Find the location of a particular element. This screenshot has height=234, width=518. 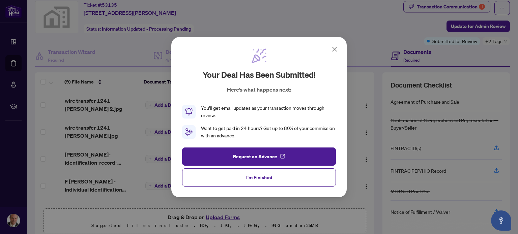

a: Request an Advance is located at coordinates (259, 157).